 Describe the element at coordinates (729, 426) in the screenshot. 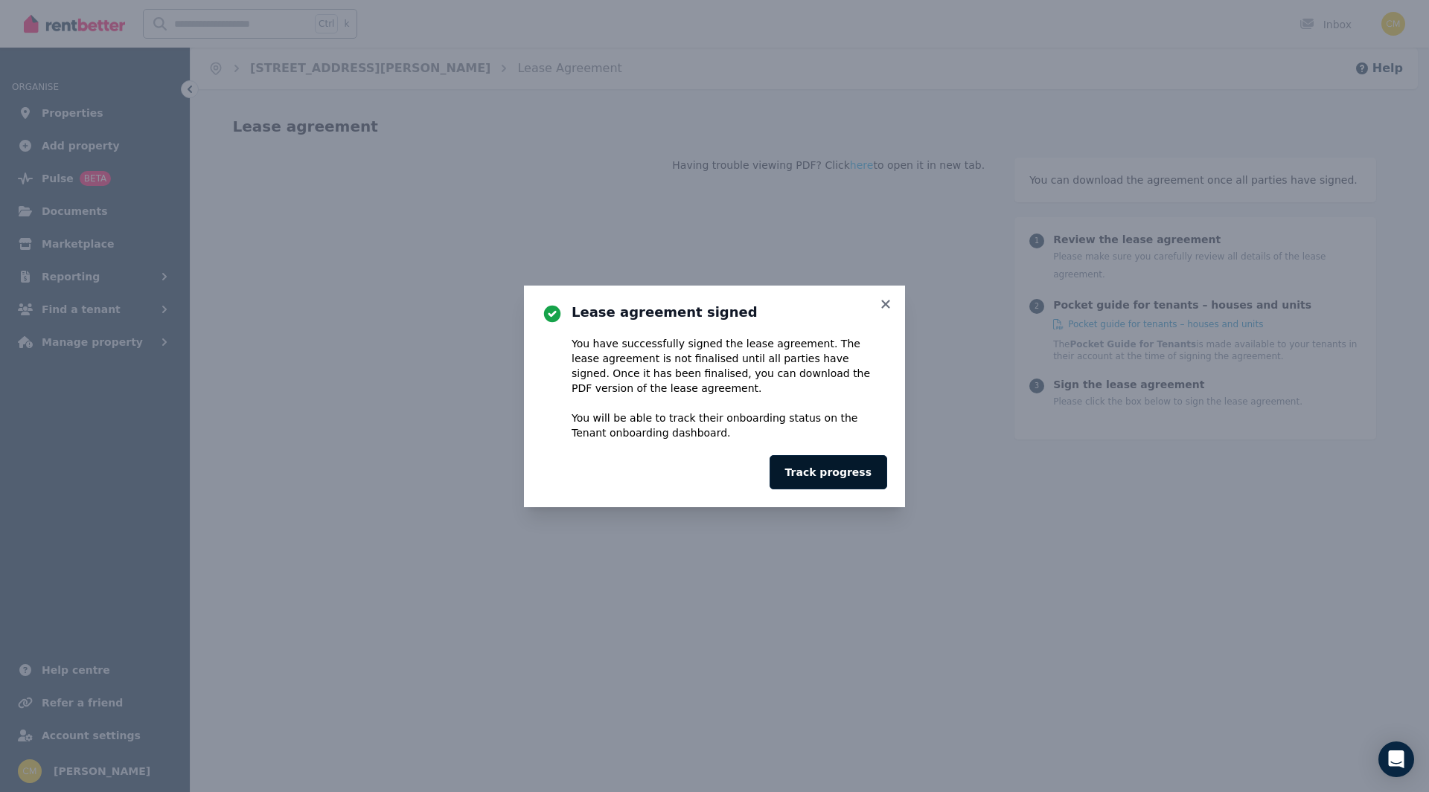

I see `p: You will be able to track their onboarding status on the Tenant onboarding dashboard.` at that location.